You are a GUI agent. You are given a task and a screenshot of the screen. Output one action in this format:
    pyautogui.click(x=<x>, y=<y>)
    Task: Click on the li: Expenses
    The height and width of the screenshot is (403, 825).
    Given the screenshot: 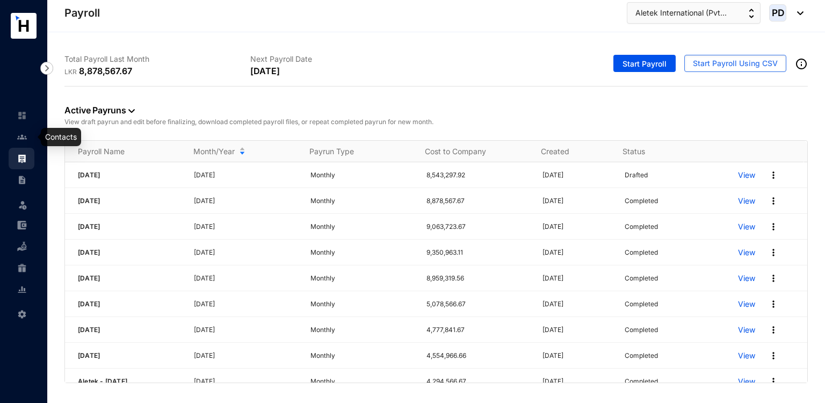 What is the action you would take?
    pyautogui.click(x=21, y=225)
    